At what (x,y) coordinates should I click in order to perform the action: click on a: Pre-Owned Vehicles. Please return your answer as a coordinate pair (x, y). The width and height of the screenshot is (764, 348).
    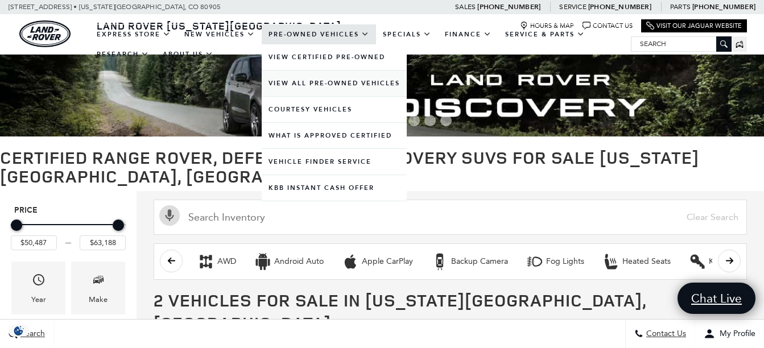
    Looking at the image, I should click on (318, 34).